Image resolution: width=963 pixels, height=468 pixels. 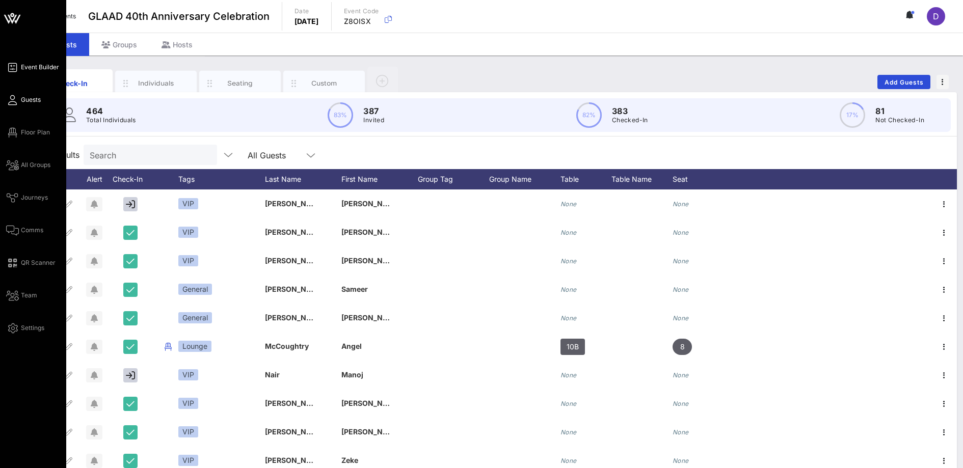 What do you see at coordinates (324, 83) in the screenshot?
I see `div: Custom` at bounding box center [324, 83].